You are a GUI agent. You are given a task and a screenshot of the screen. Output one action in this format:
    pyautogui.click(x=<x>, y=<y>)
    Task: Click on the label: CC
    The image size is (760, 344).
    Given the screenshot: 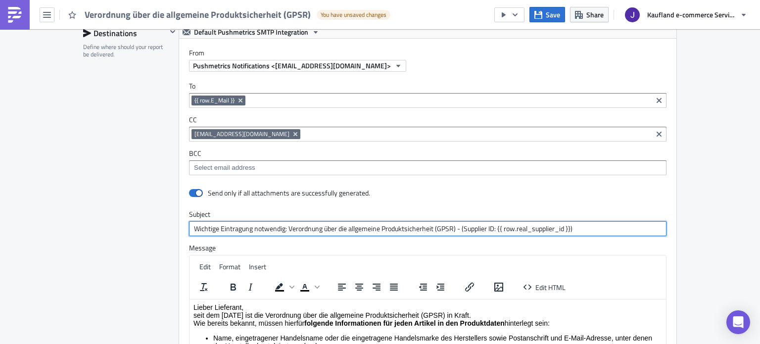 What is the action you would take?
    pyautogui.click(x=427, y=120)
    